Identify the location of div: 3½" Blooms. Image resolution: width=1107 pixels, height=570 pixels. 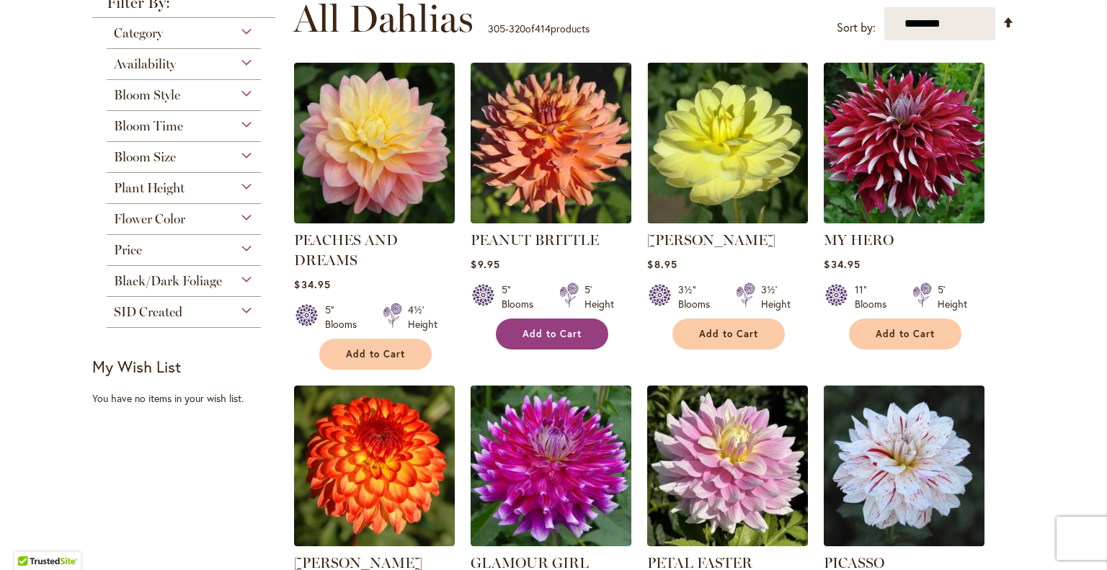
(698, 297).